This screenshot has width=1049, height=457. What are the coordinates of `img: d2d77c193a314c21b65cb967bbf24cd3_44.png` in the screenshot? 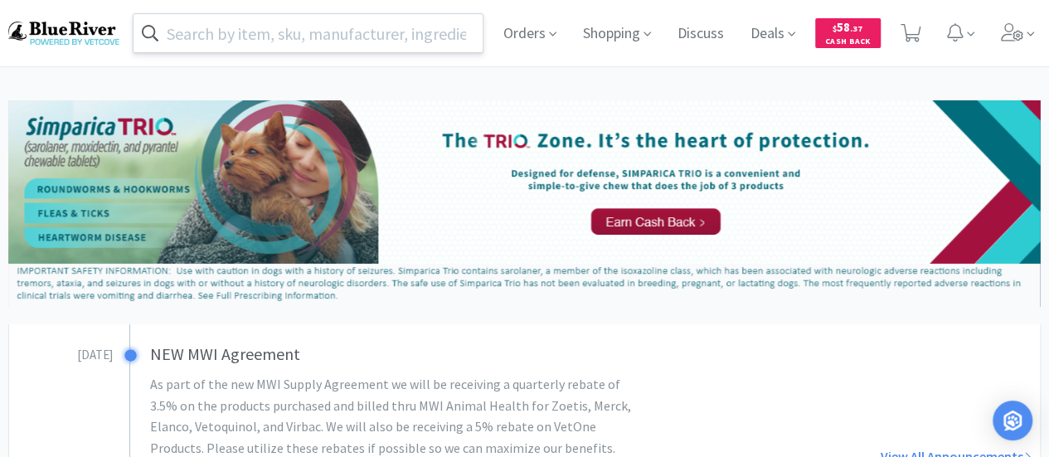 It's located at (524, 203).